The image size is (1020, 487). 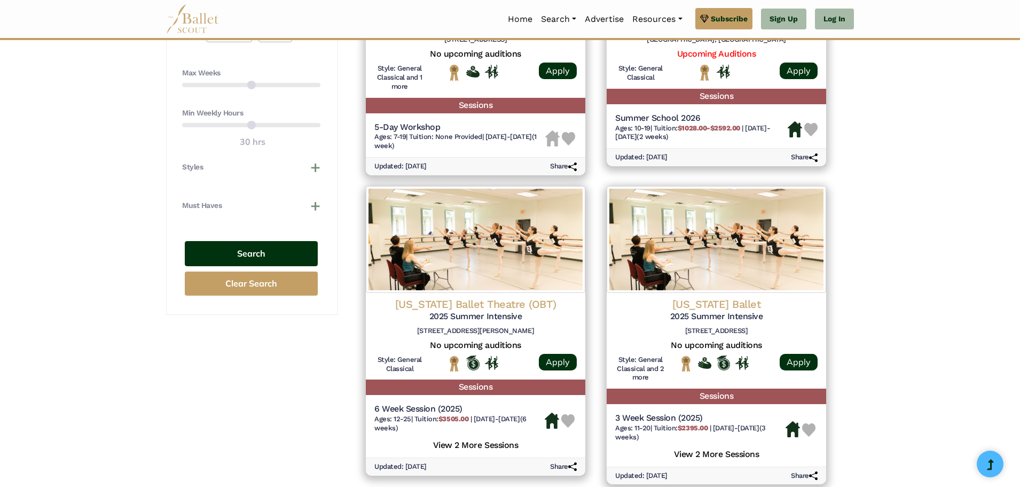 I want to click on h6: Style: General Classical and 2 more, so click(x=641, y=369).